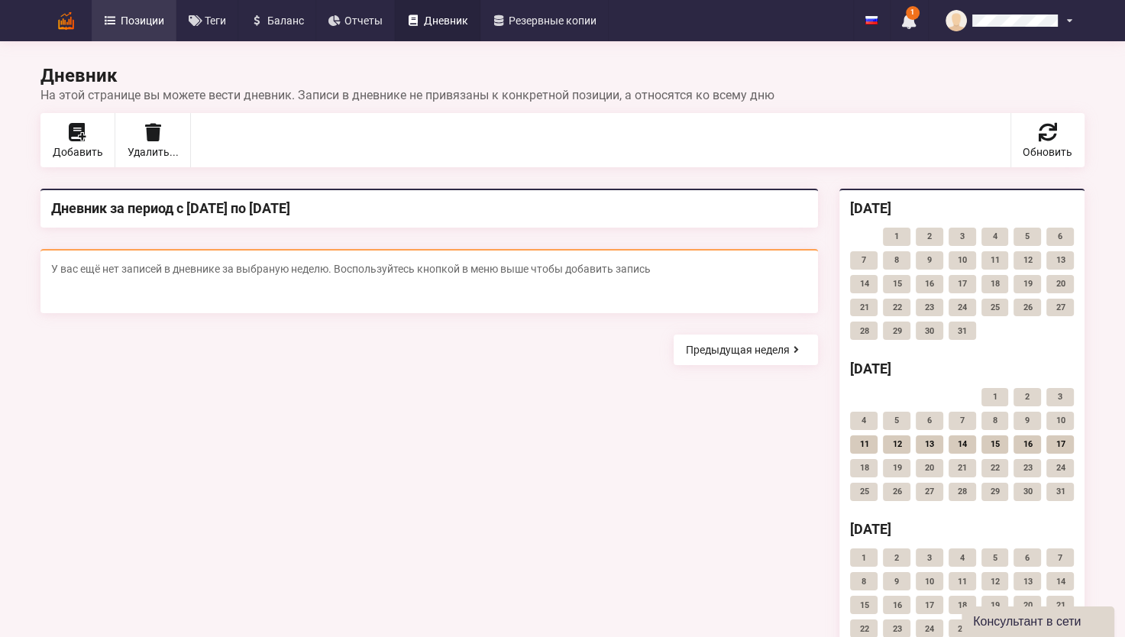 The width and height of the screenshot is (1125, 637). I want to click on a: Предыдущая неделя, so click(747, 350).